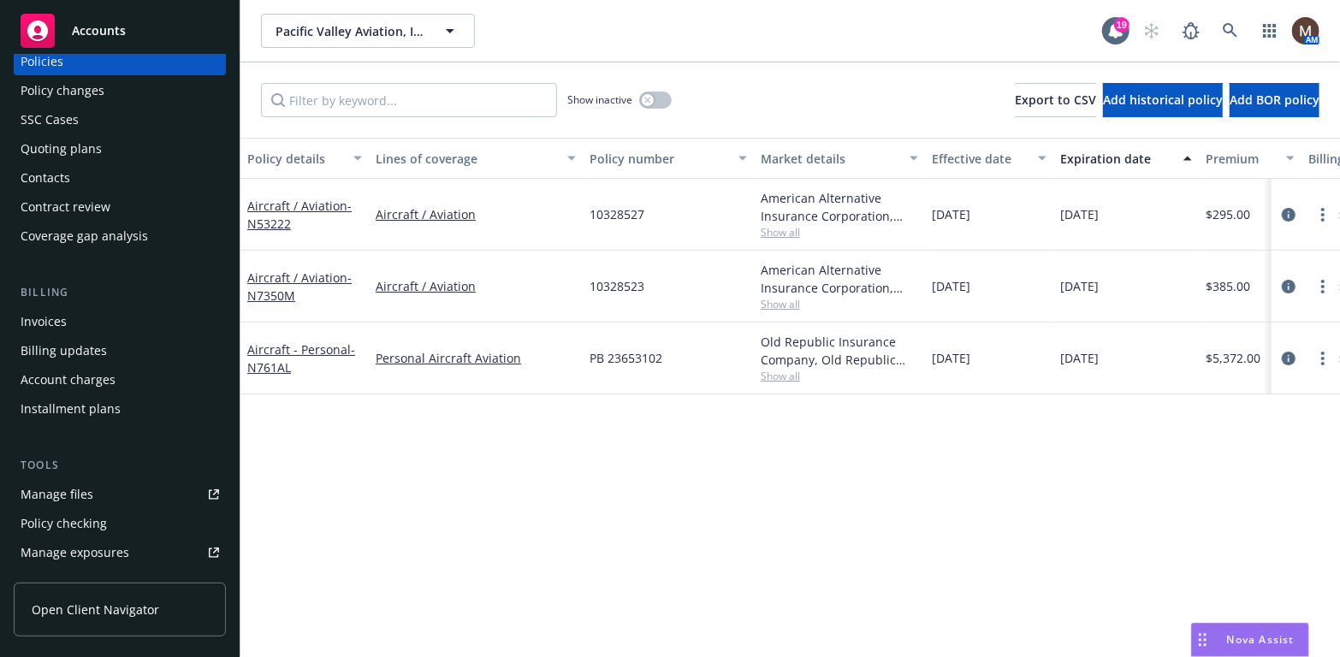  I want to click on span: $385.00, so click(1228, 286).